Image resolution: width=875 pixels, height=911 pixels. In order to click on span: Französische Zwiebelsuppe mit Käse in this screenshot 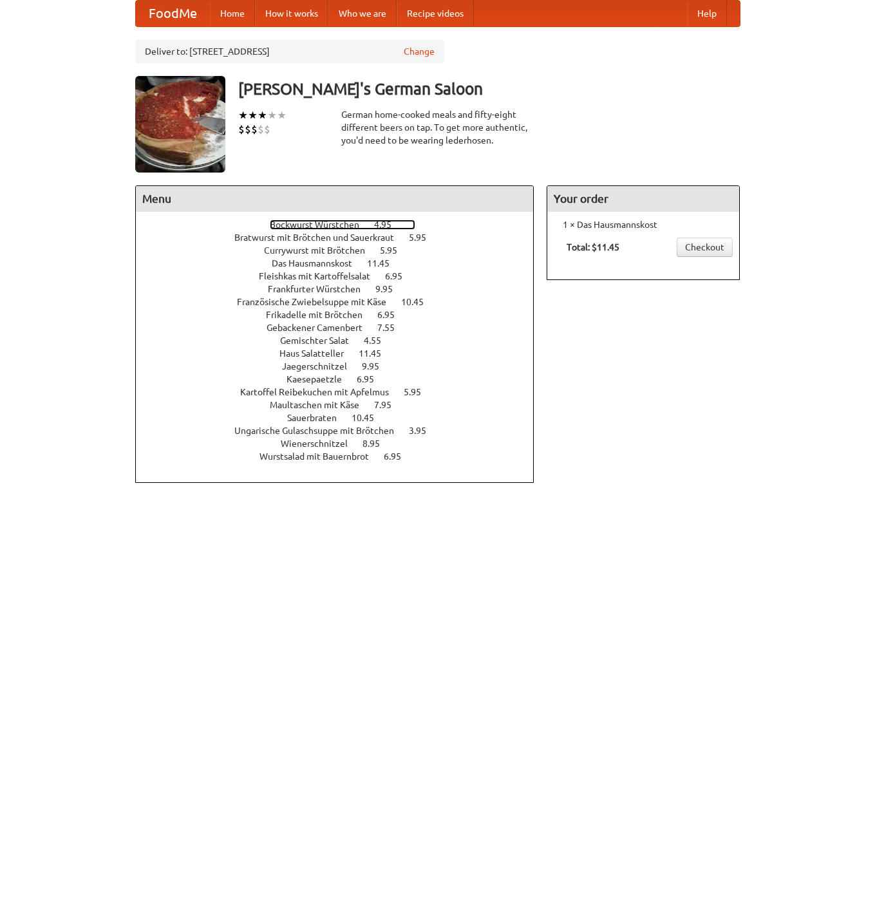, I will do `click(318, 302)`.